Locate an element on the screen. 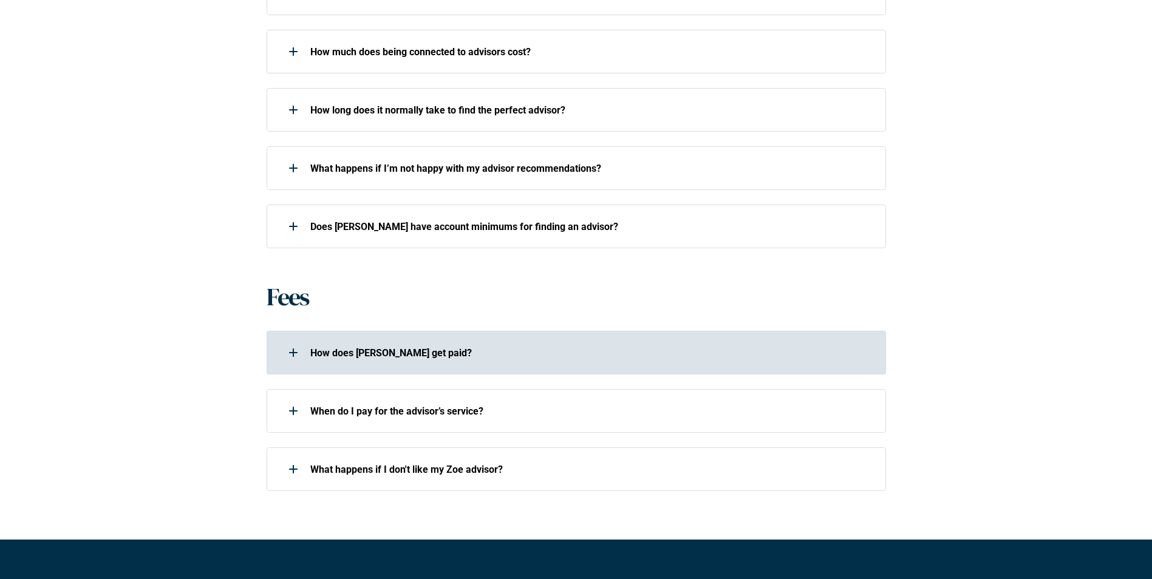 Image resolution: width=1152 pixels, height=579 pixels. p: When do I pay for the advisor’s service? is located at coordinates (590, 411).